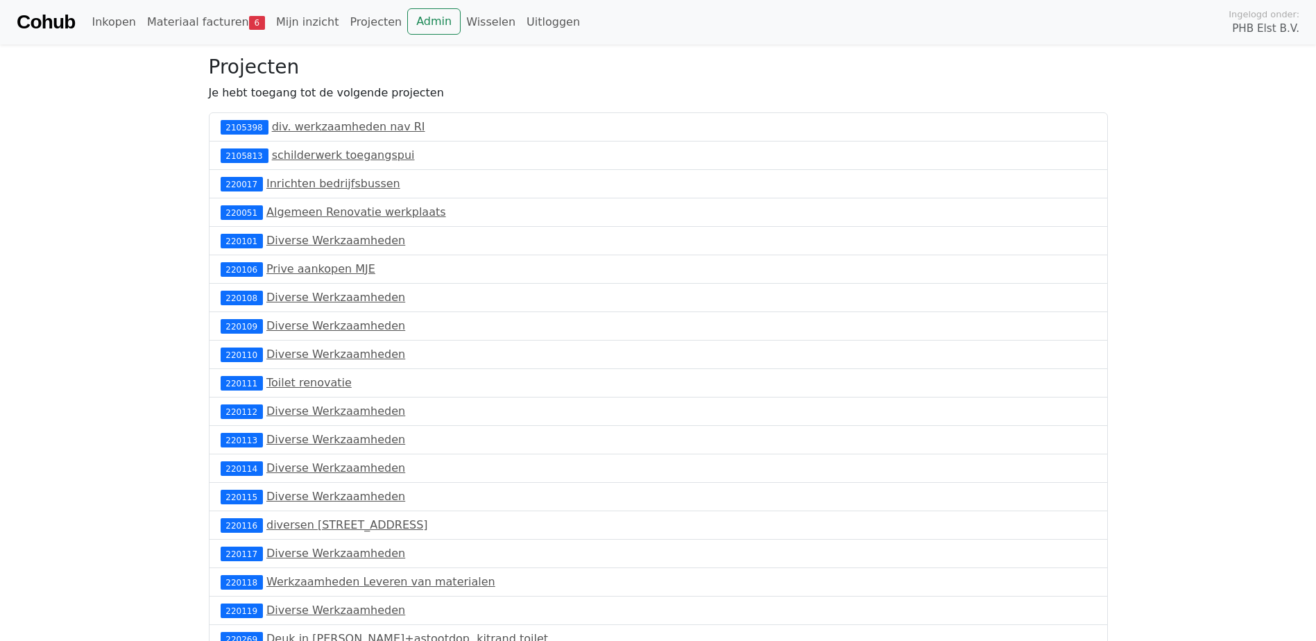 Image resolution: width=1316 pixels, height=641 pixels. What do you see at coordinates (241, 383) in the screenshot?
I see `div: 220111` at bounding box center [241, 383].